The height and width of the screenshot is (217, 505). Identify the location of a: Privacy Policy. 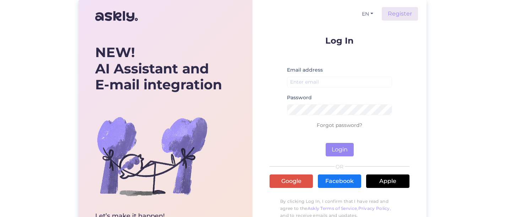
(374, 209).